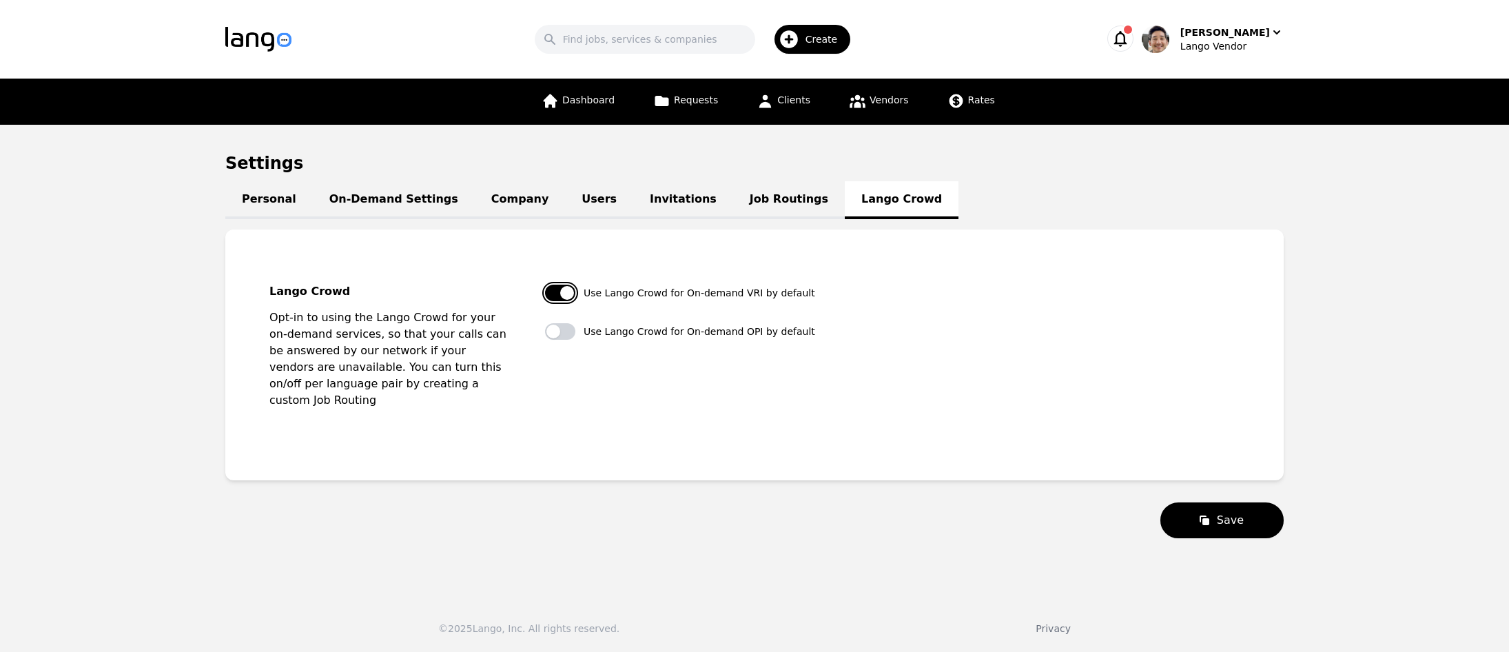 The image size is (1509, 652). What do you see at coordinates (528, 628) in the screenshot?
I see `div: © 2025 Lango, Inc. All rights reserved.` at bounding box center [528, 628].